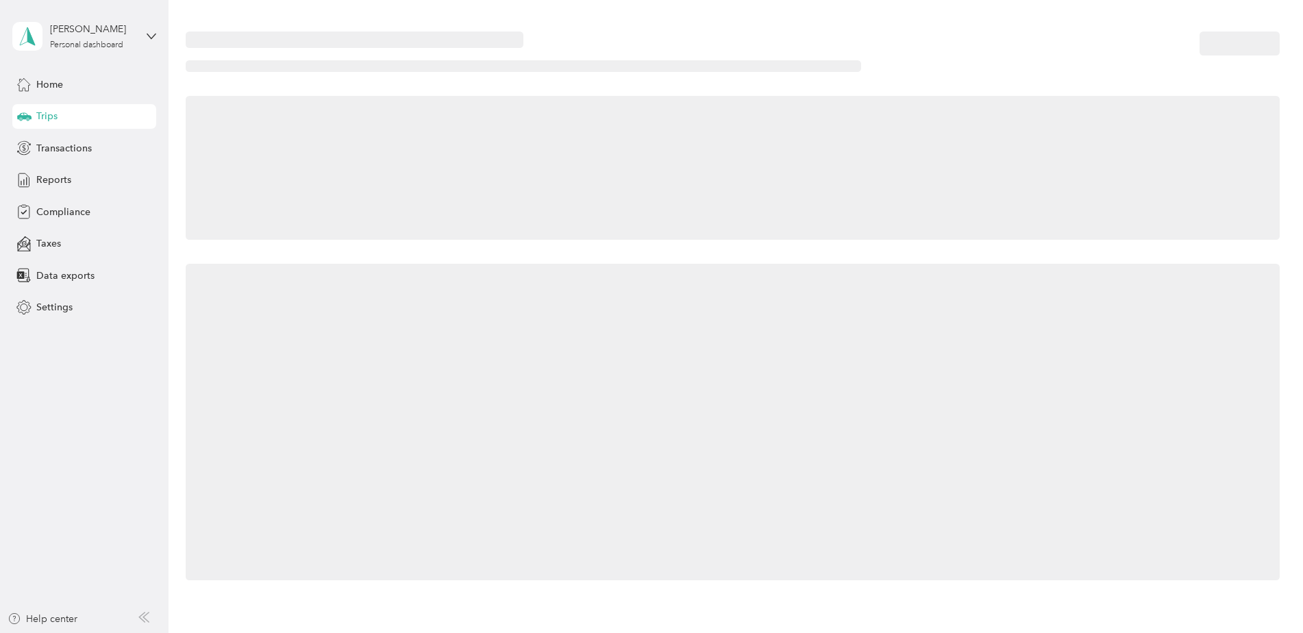  What do you see at coordinates (64, 148) in the screenshot?
I see `span: Transactions` at bounding box center [64, 148].